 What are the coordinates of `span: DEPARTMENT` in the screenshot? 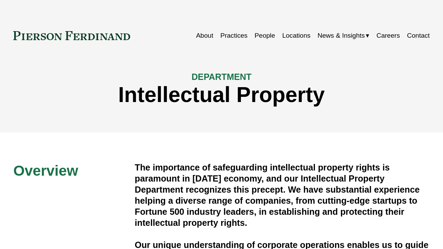 It's located at (221, 77).